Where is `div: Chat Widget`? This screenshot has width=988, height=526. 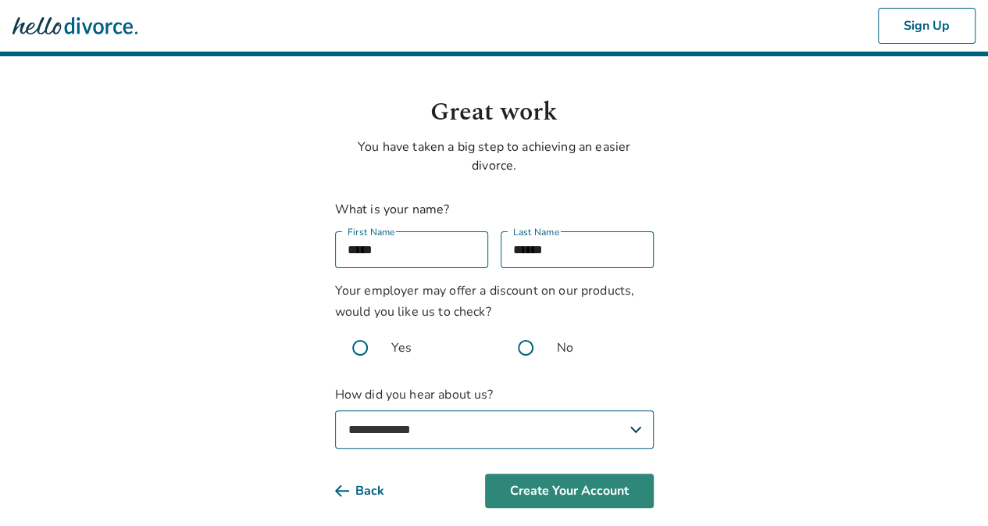 div: Chat Widget is located at coordinates (949, 488).